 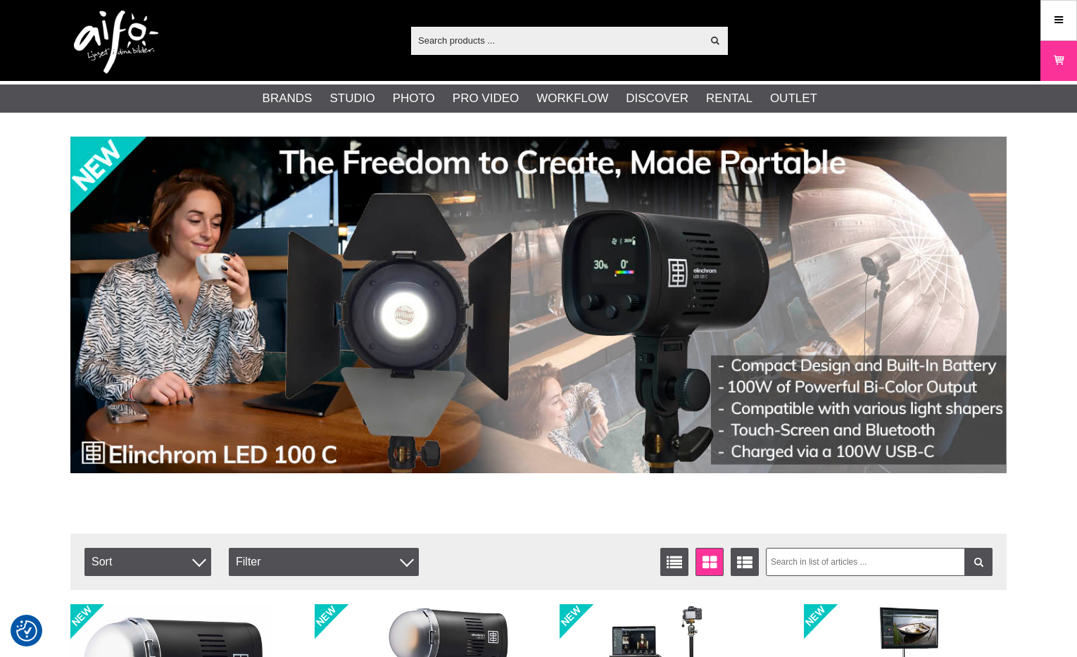 I want to click on a: Workflow, so click(x=573, y=99).